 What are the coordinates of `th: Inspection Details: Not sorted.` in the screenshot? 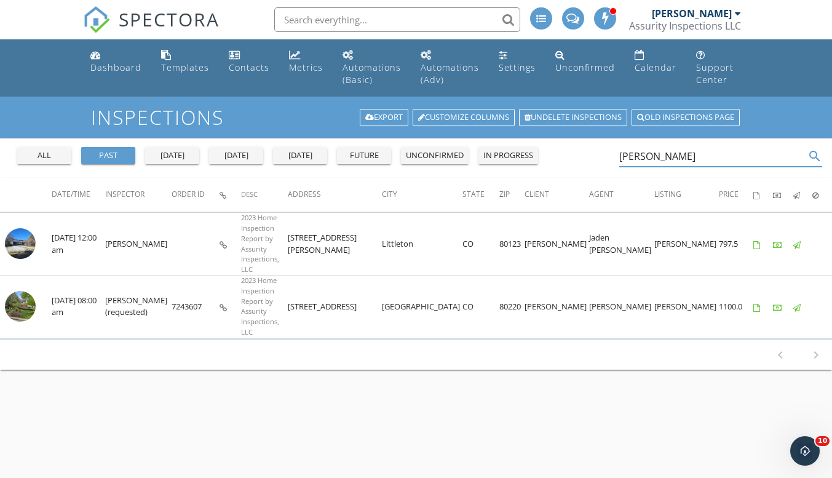 It's located at (230, 195).